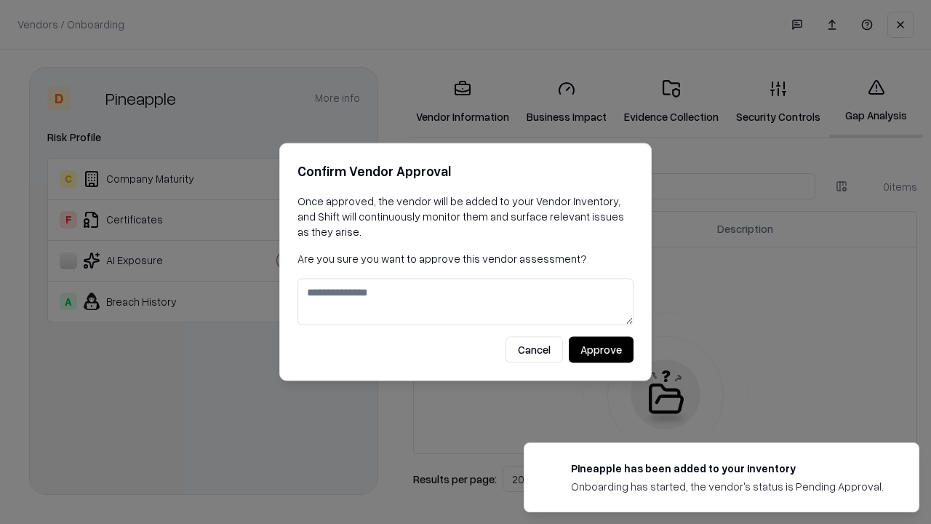 The image size is (931, 524). Describe the element at coordinates (534, 350) in the screenshot. I see `button: Cancel` at that location.